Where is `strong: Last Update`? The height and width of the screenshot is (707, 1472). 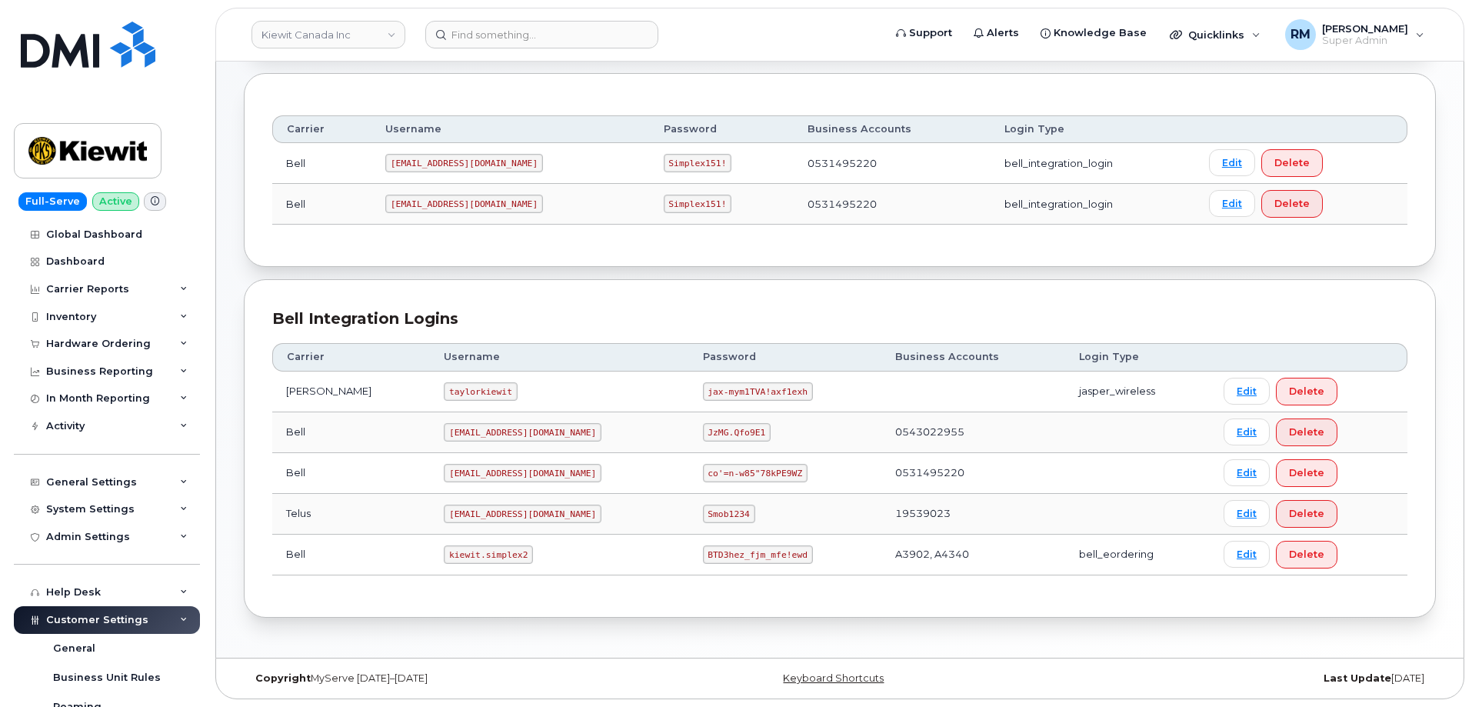
strong: Last Update is located at coordinates (1357, 677).